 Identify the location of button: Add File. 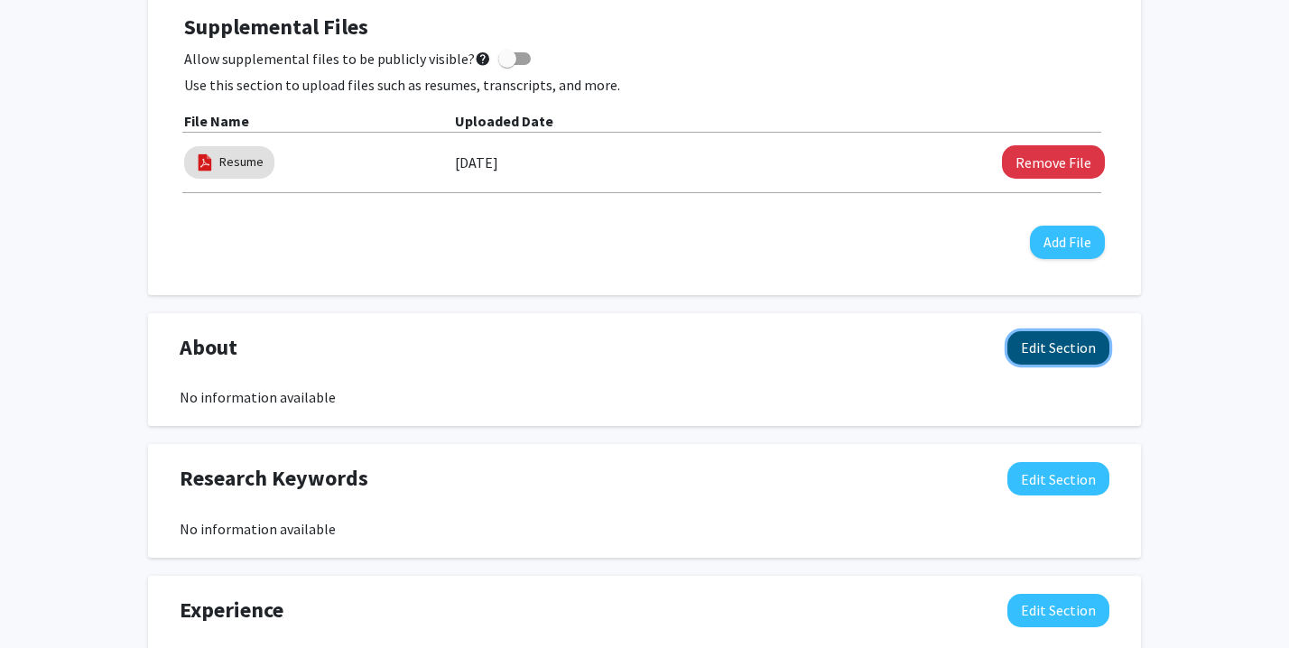
(1067, 242).